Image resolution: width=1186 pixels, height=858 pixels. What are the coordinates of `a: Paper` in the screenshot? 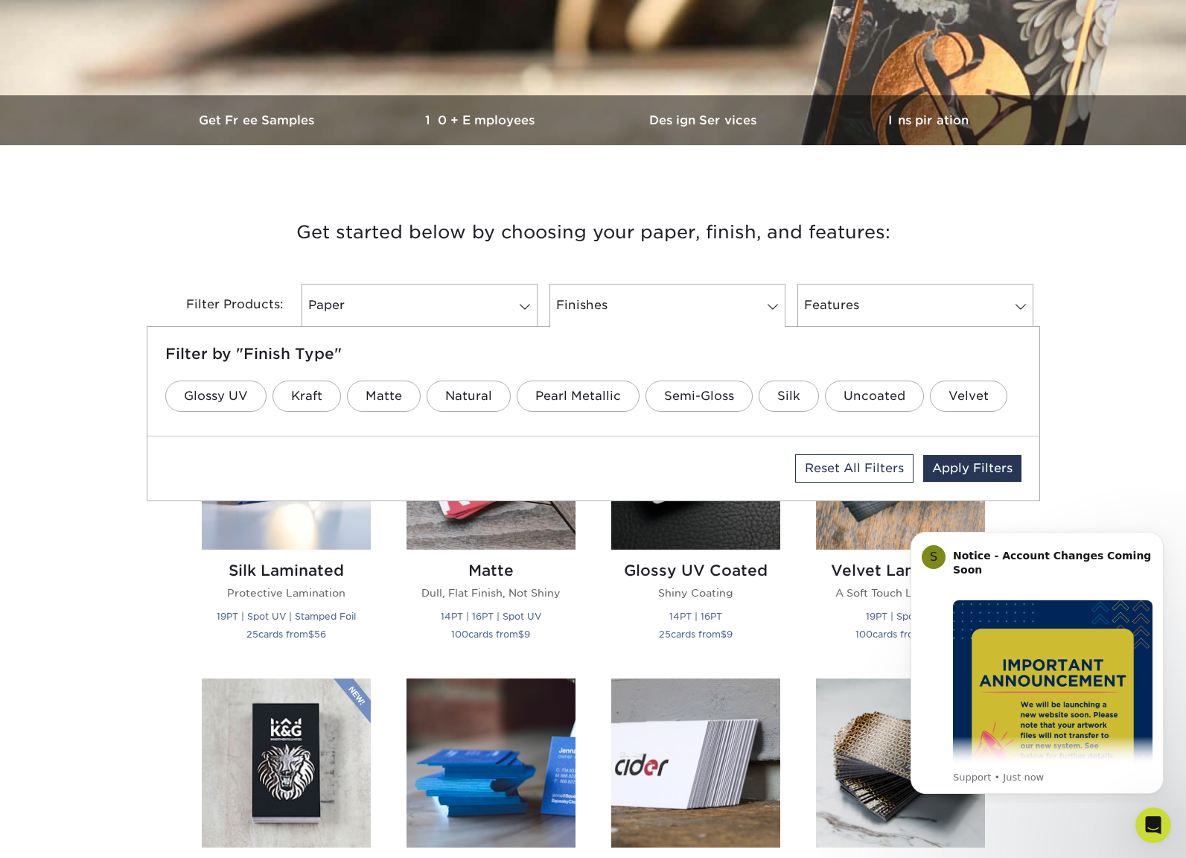 It's located at (419, 305).